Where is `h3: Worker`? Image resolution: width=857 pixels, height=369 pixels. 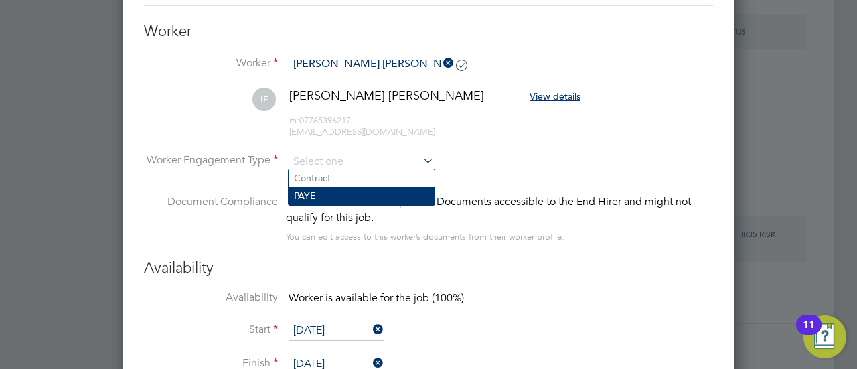
h3: Worker is located at coordinates (428, 31).